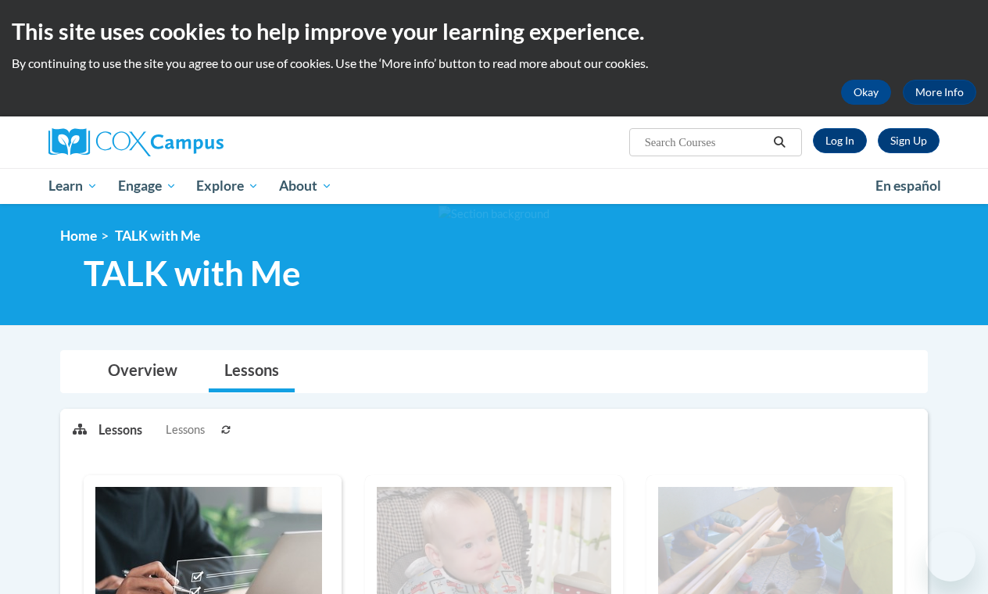 The image size is (988, 594). Describe the element at coordinates (189, 142) in the screenshot. I see `a: Cox Campus` at that location.